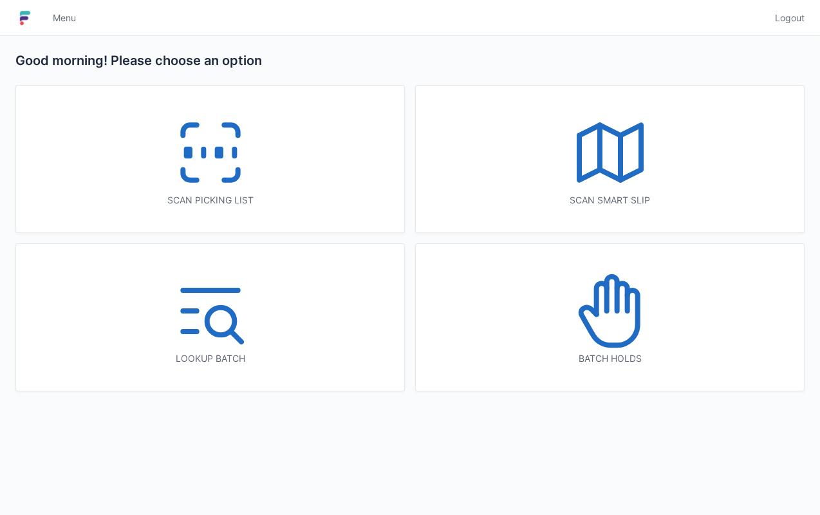 The width and height of the screenshot is (820, 515). I want to click on a: Scan smart slip, so click(609, 159).